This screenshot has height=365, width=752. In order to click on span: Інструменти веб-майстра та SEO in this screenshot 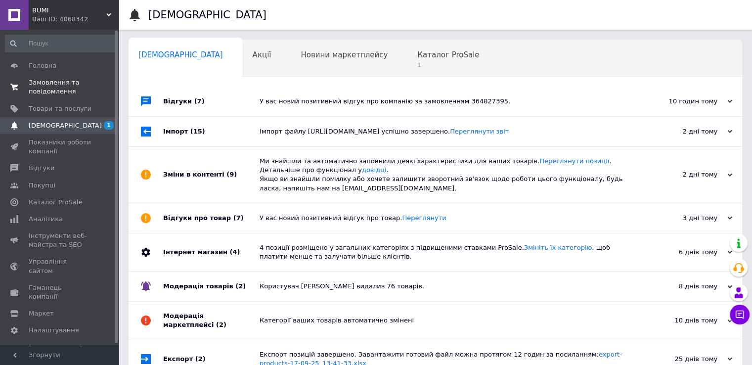, I will do `click(60, 240)`.